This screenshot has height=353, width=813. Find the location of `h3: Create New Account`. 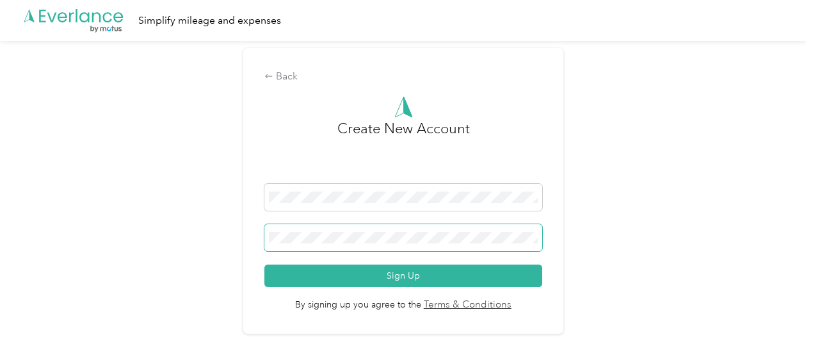

h3: Create New Account is located at coordinates (403, 150).